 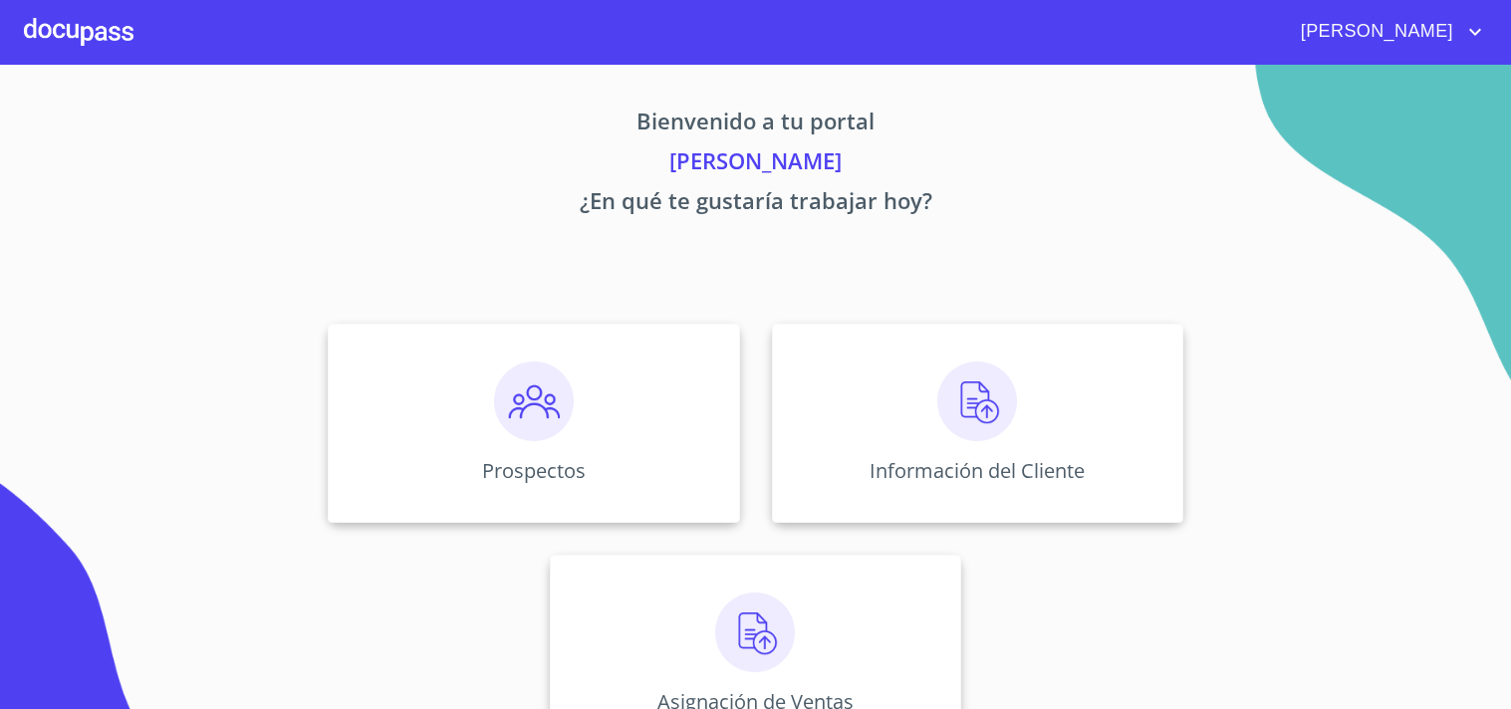 I want to click on p: Prospectos, so click(x=534, y=470).